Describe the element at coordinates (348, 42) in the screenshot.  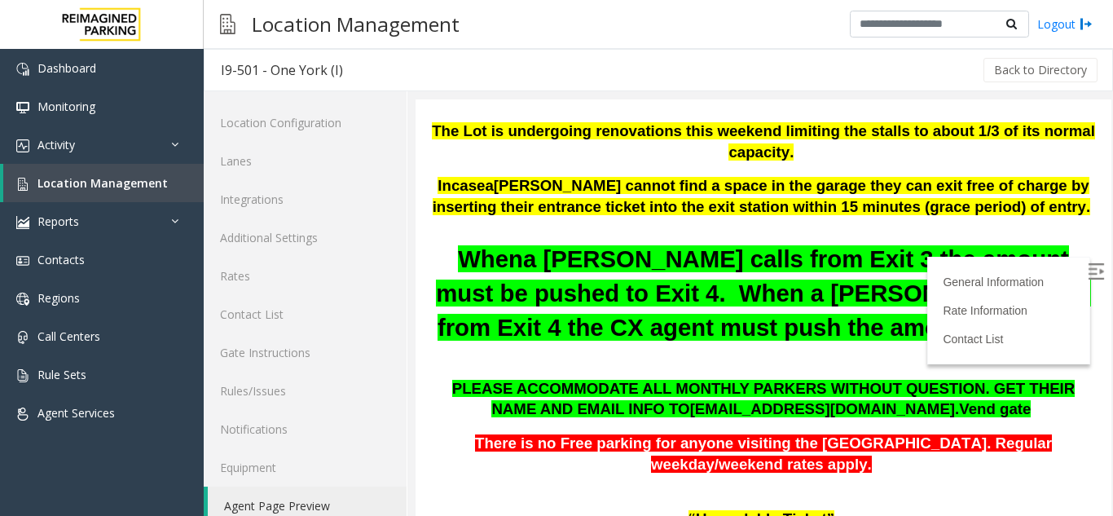
I see `span: The Lot is undergoing renovations this weekend limiting the stalls to about 1/3 of its normal cap...` at that location.